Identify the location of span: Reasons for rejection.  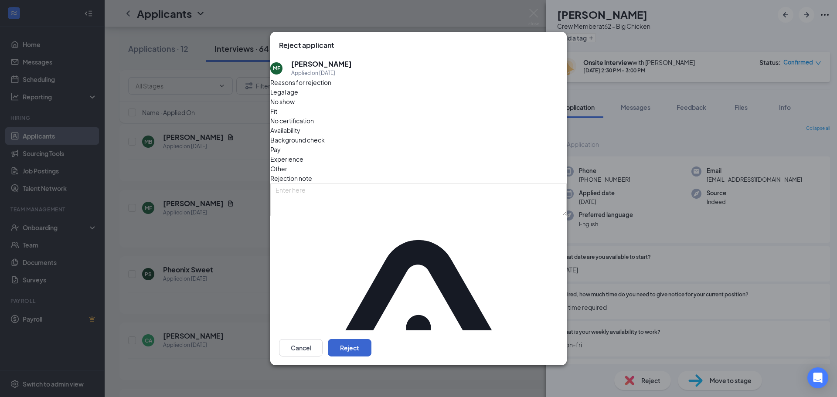
(301, 82).